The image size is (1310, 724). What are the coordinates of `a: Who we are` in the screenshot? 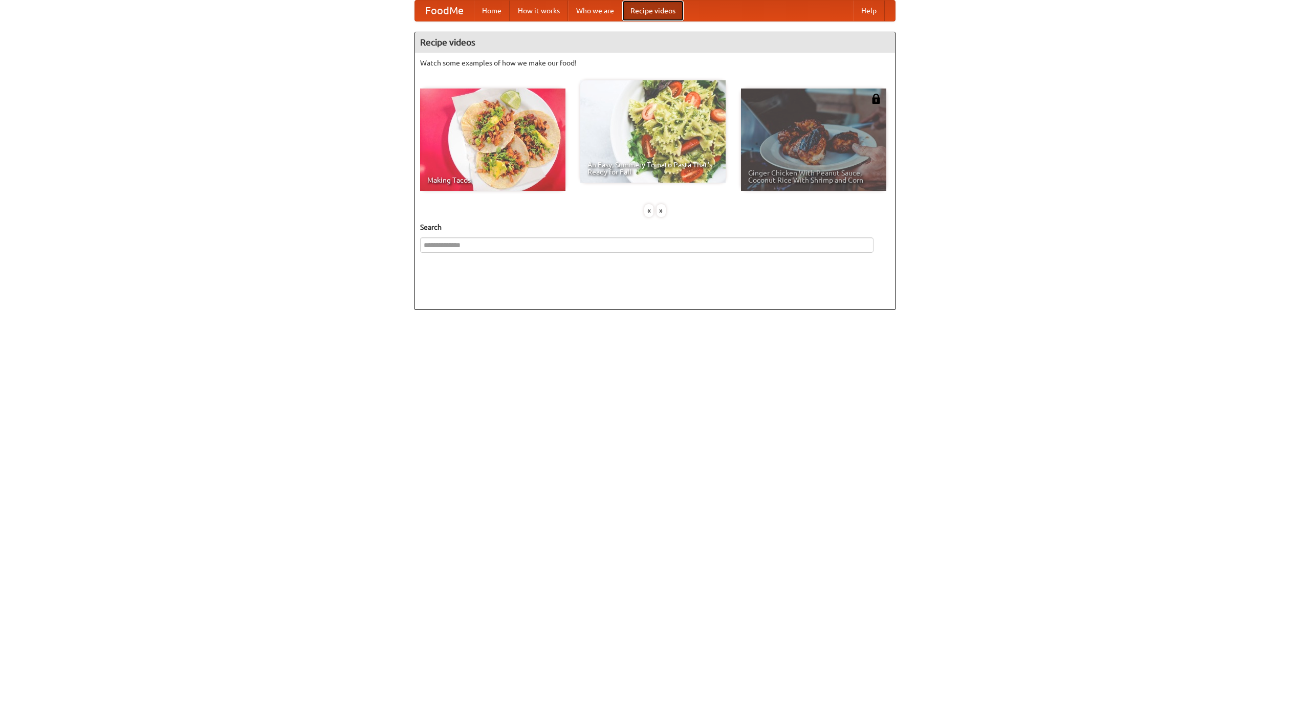 It's located at (595, 11).